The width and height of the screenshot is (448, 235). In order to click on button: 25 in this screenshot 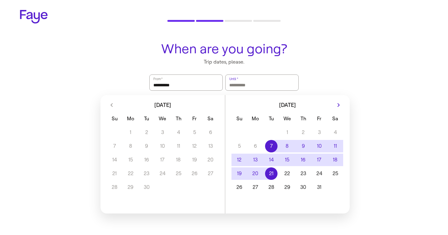, I will do `click(335, 173)`.